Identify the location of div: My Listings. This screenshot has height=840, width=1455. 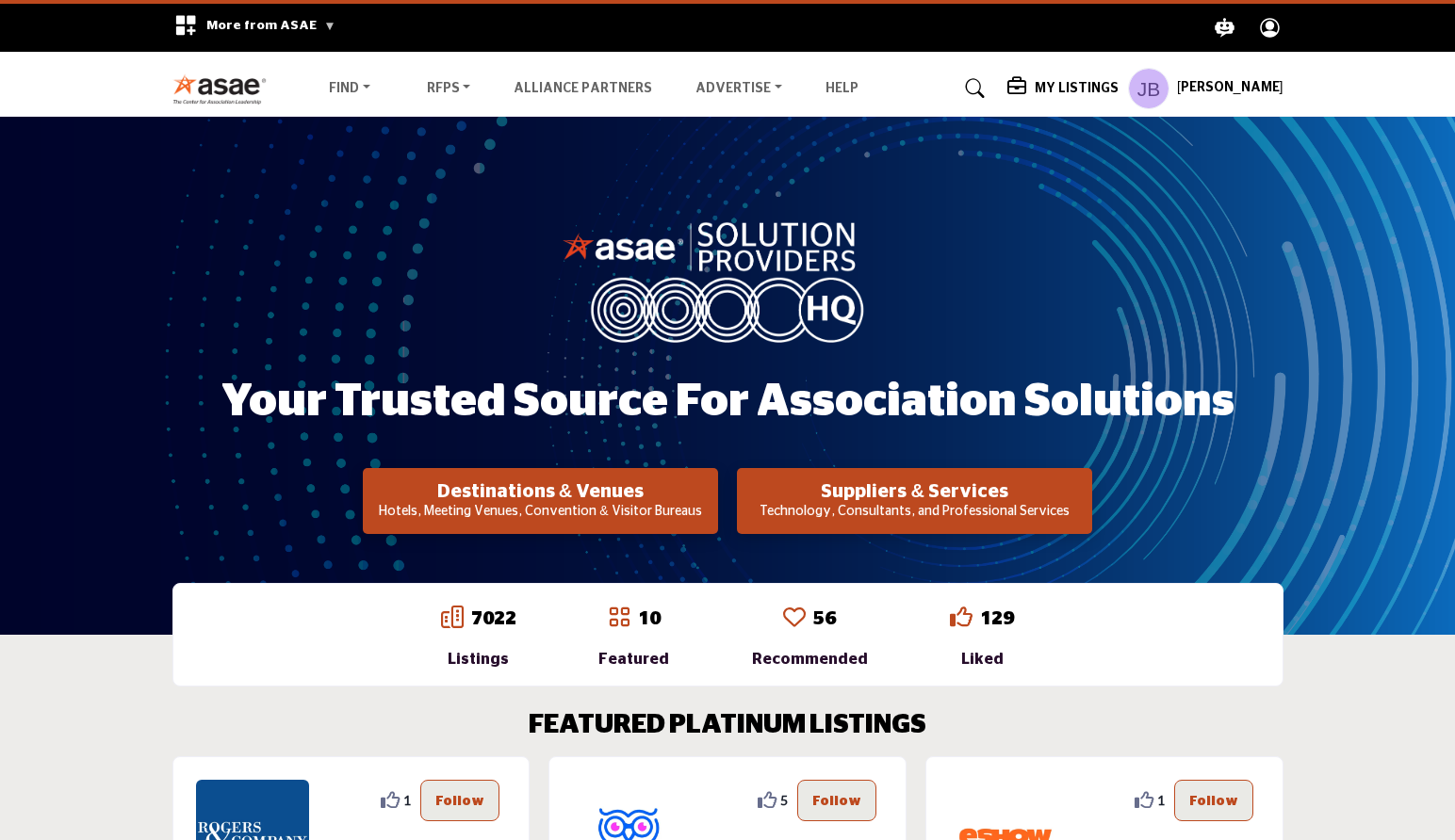
(1063, 88).